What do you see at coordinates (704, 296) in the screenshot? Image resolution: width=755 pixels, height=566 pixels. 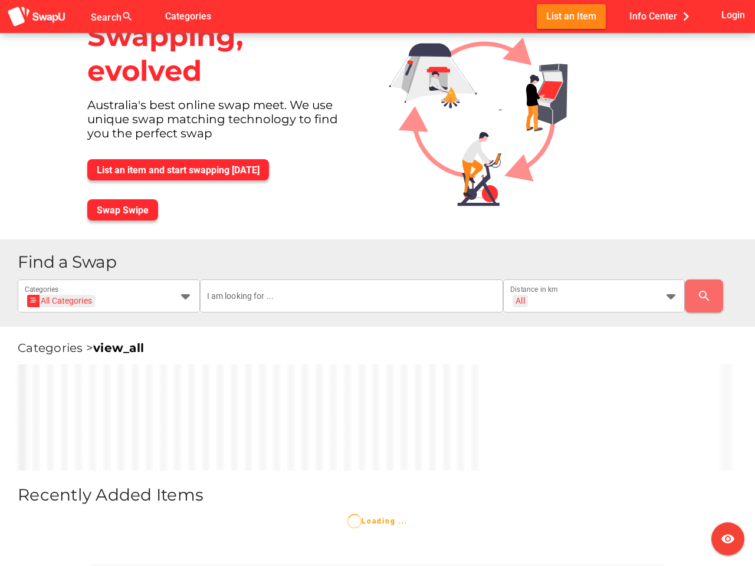 I see `i: search` at bounding box center [704, 296].